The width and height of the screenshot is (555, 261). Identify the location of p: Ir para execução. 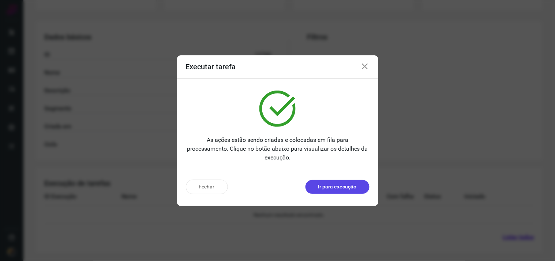
(337, 186).